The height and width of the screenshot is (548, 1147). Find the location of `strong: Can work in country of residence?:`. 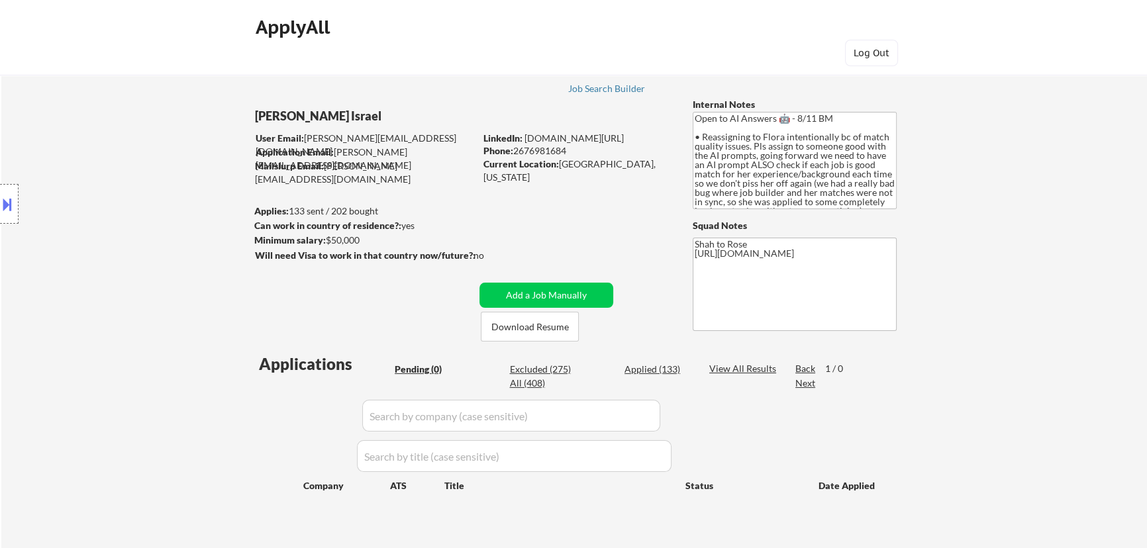

strong: Can work in country of residence?: is located at coordinates (328, 225).